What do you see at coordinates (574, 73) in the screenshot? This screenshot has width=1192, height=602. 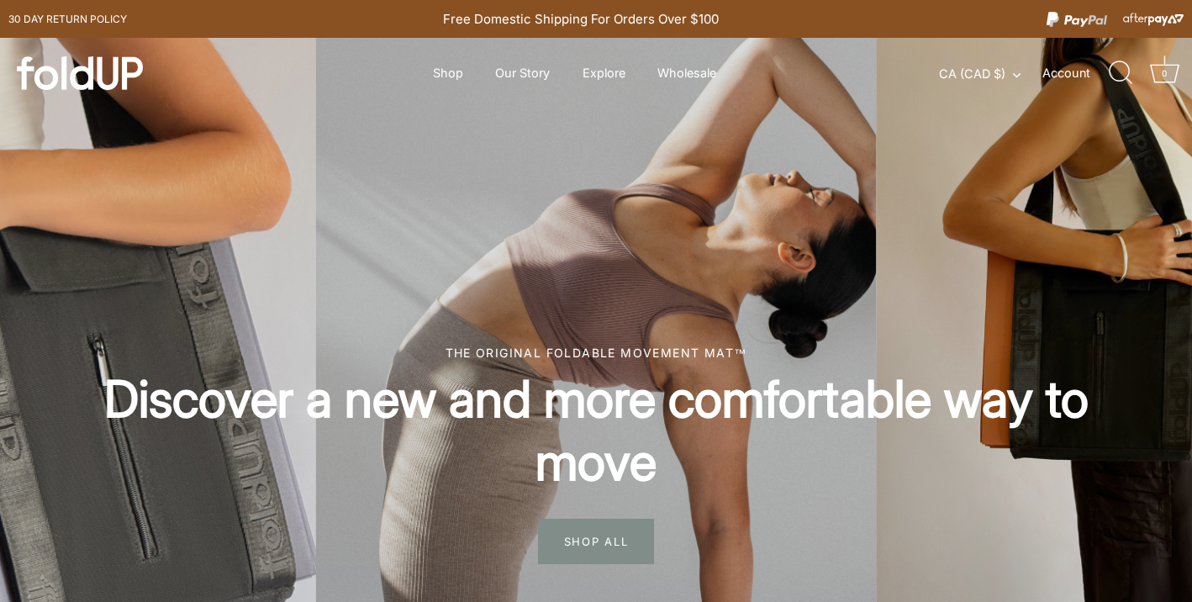 I see `div: Primary navigation` at bounding box center [574, 73].